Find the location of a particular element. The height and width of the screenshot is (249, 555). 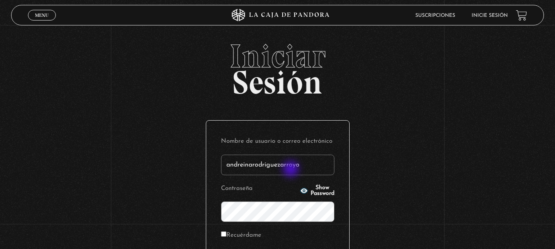

span: Menu is located at coordinates (41, 15).